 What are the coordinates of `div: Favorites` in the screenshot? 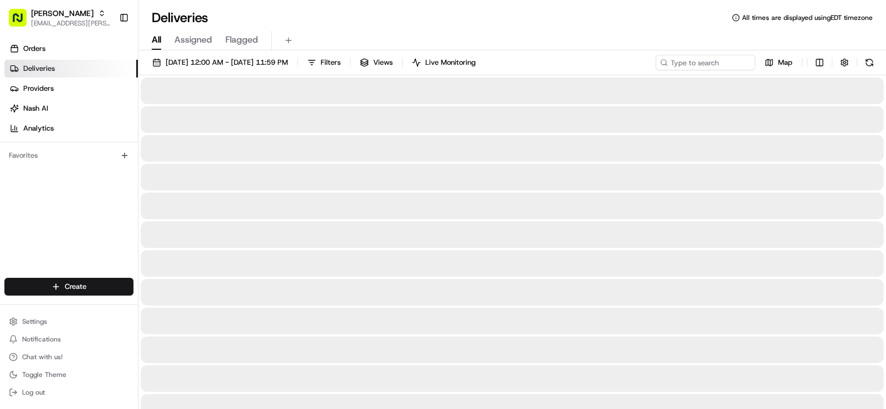 It's located at (69, 156).